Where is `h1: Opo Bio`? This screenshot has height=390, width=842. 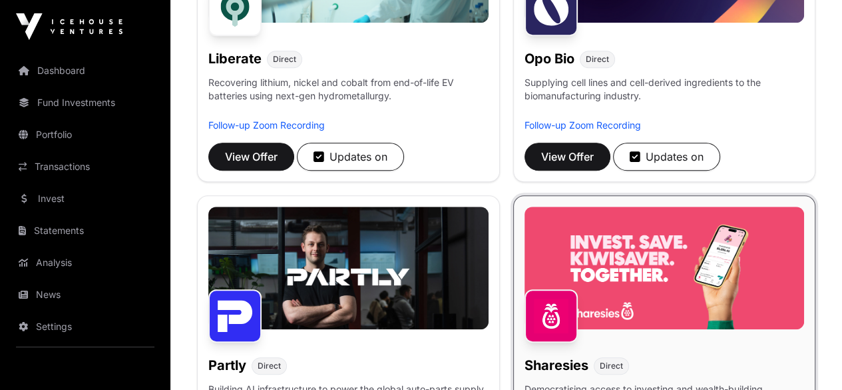
h1: Opo Bio is located at coordinates (549, 59).